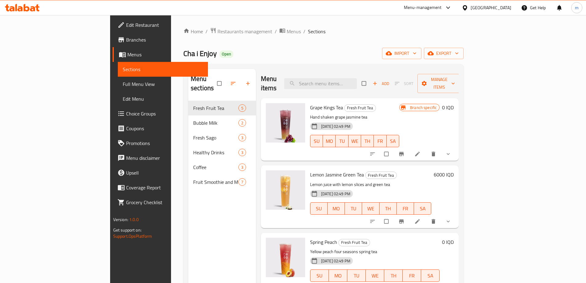 This screenshot has height=283, width=586. What do you see at coordinates (234, 83) in the screenshot?
I see `span: Sort sections` at bounding box center [234, 83].